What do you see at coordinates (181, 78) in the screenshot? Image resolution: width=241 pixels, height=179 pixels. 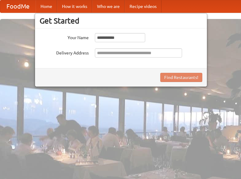 I see `button: Find Restaurants!` at bounding box center [181, 78].